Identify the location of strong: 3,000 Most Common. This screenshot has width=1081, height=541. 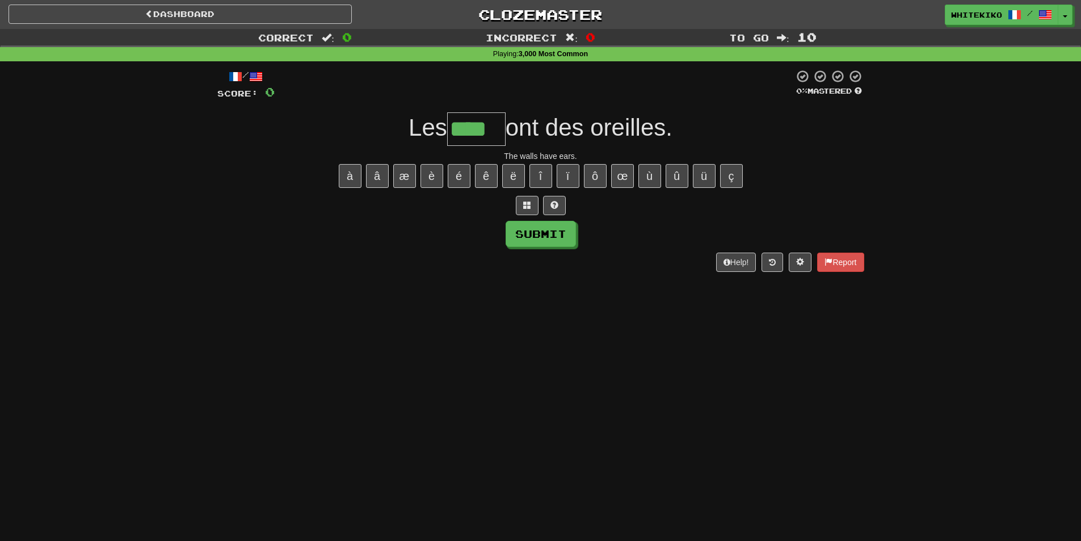
(553, 54).